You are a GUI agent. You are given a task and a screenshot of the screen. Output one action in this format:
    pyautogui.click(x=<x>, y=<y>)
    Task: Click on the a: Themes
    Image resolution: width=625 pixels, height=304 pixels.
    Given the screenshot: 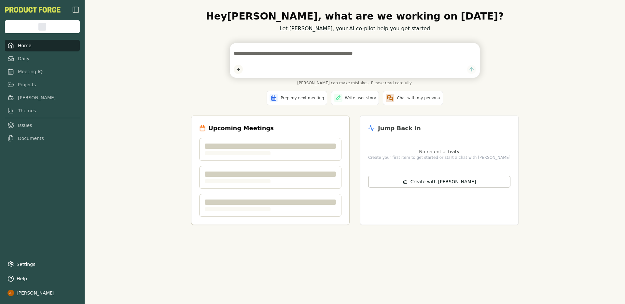 What is the action you would take?
    pyautogui.click(x=42, y=111)
    